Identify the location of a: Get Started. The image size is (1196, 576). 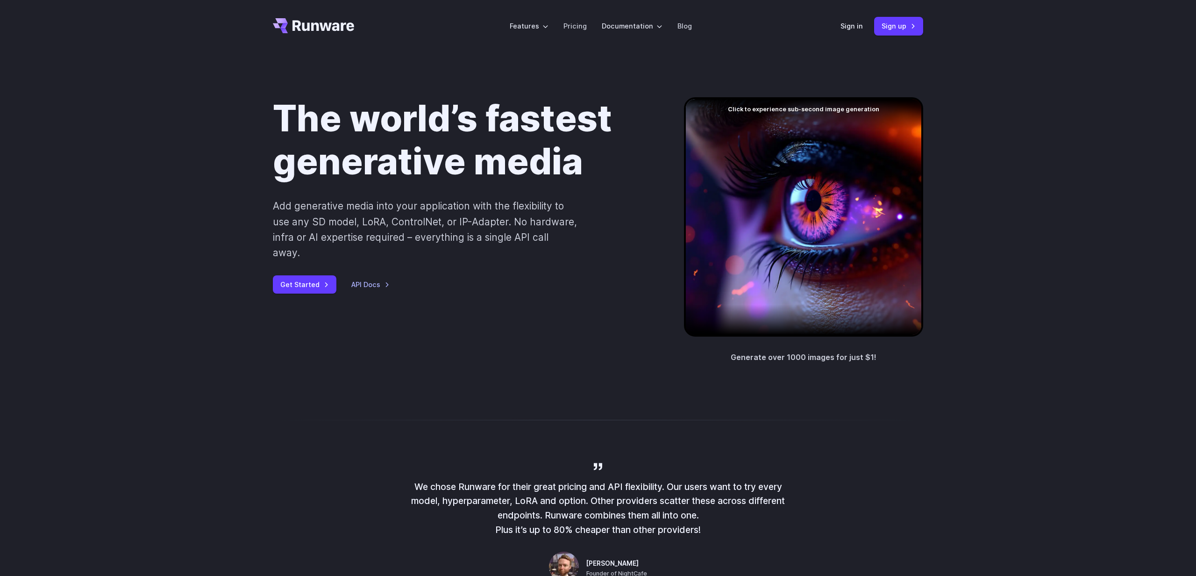
(305, 284).